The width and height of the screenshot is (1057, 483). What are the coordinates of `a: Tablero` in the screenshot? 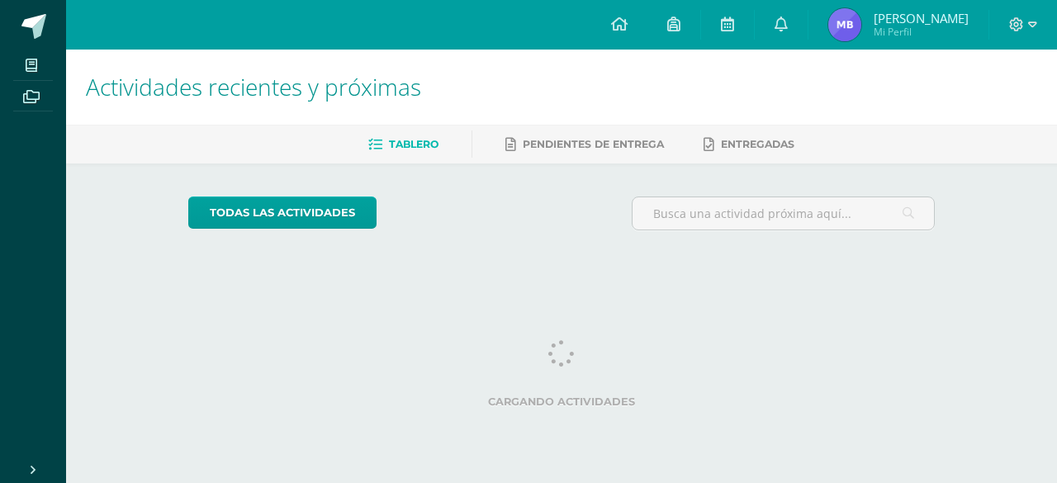 It's located at (403, 144).